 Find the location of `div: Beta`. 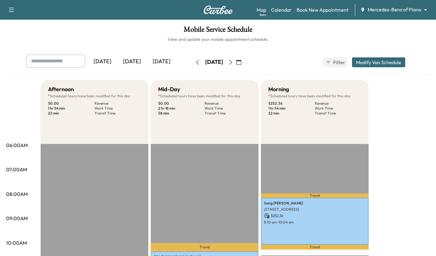

div: Beta is located at coordinates (262, 15).